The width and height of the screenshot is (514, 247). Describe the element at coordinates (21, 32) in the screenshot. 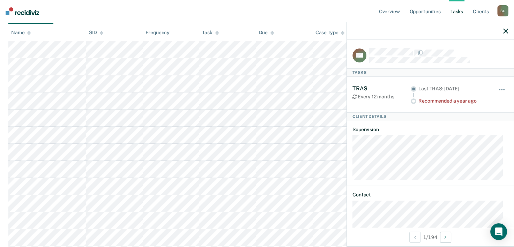

I see `div: Name` at that location.